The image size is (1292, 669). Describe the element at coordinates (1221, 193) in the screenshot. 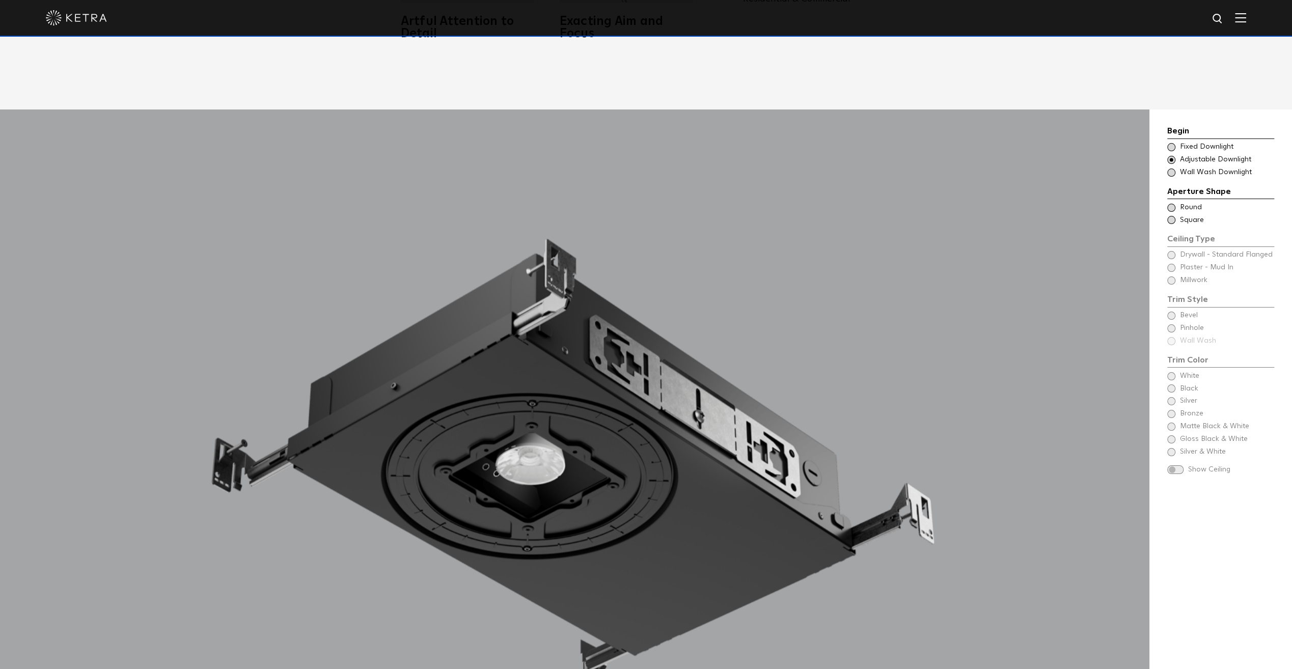

I see `div: Aperture Shape` at that location.